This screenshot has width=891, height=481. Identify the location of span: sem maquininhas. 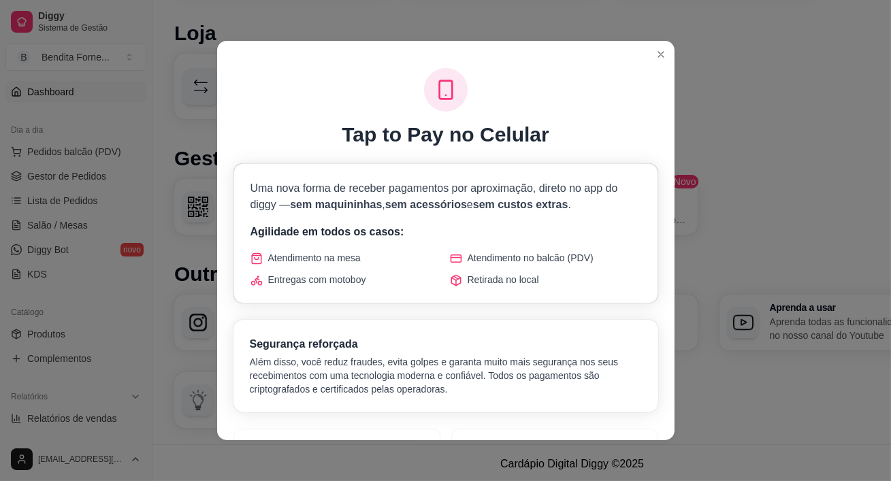
(336, 204).